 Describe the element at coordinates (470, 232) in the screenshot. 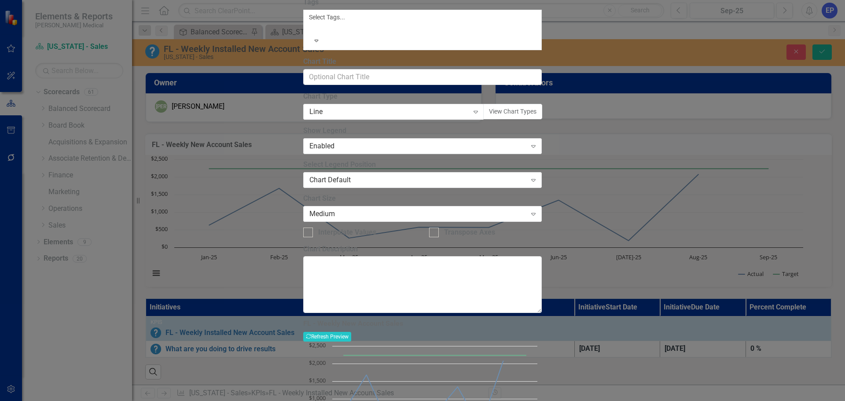

I see `div: Transpose Axes` at that location.